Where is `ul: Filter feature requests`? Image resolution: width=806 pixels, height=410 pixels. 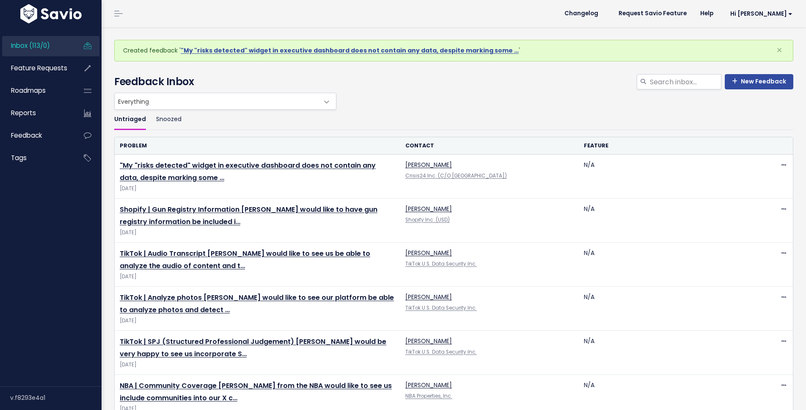
ul: Filter feature requests is located at coordinates (454, 119).